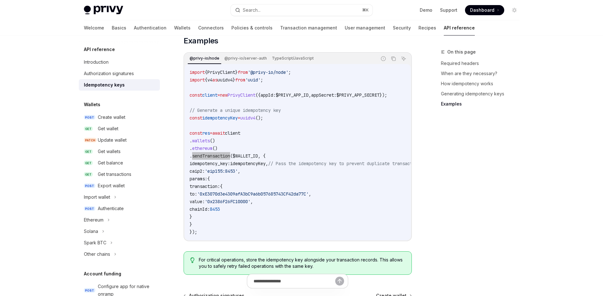 The image size is (603, 296). What do you see at coordinates (97, 197) in the screenshot?
I see `div: Import wallet` at bounding box center [97, 197].